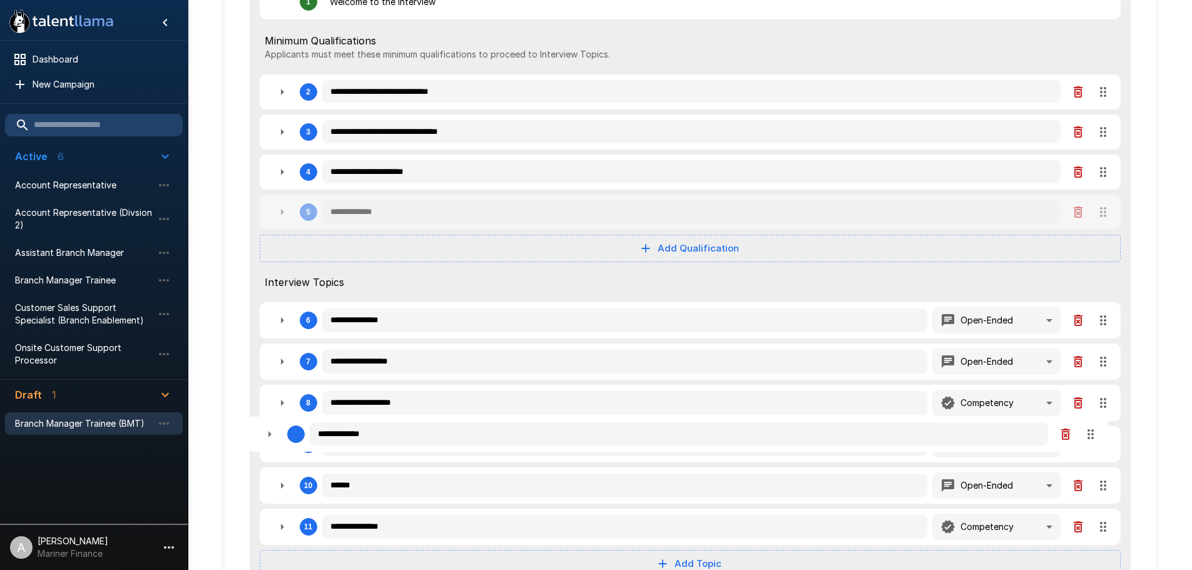 The height and width of the screenshot is (570, 1192). Describe the element at coordinates (690, 248) in the screenshot. I see `button: Add Qualification` at that location.